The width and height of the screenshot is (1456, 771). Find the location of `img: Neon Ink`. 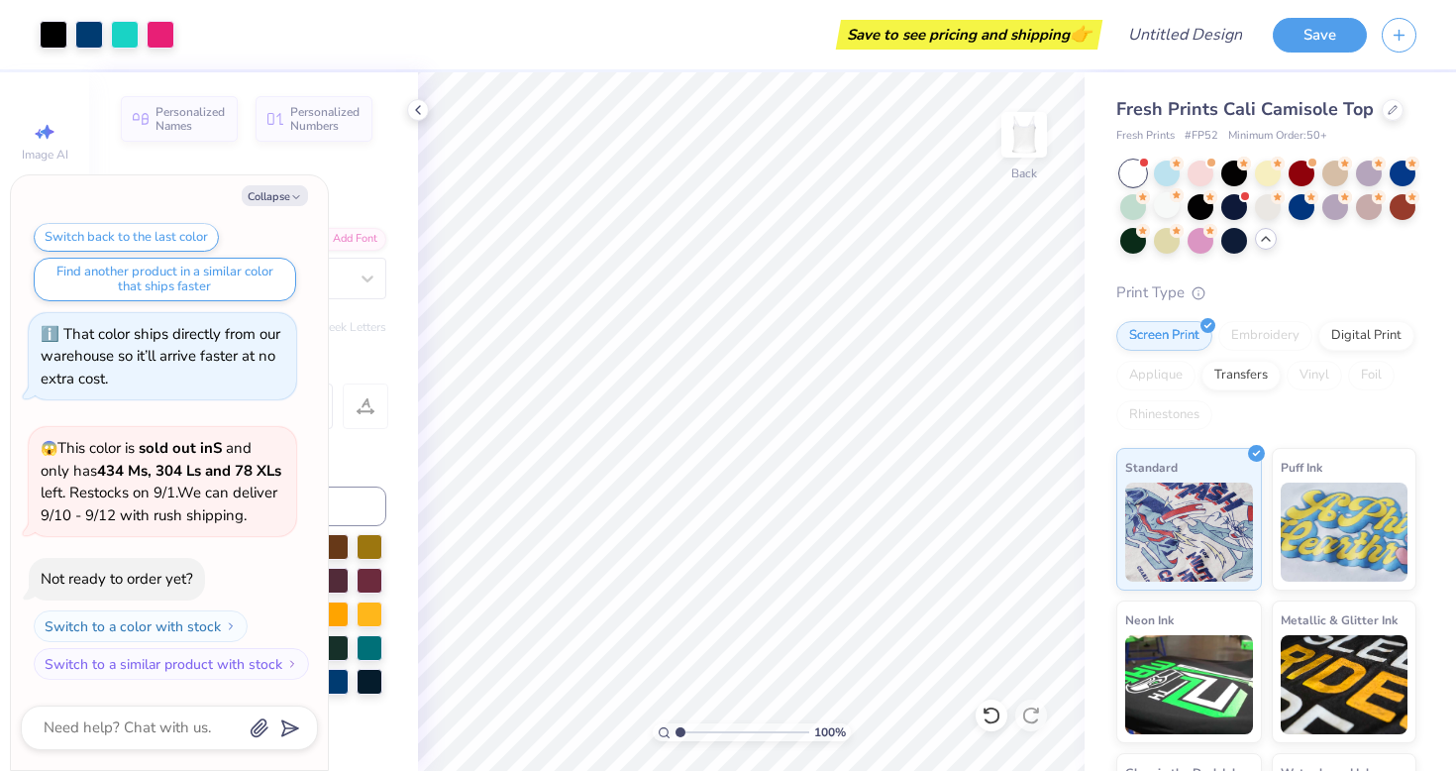

img: Neon Ink is located at coordinates (1189, 685).